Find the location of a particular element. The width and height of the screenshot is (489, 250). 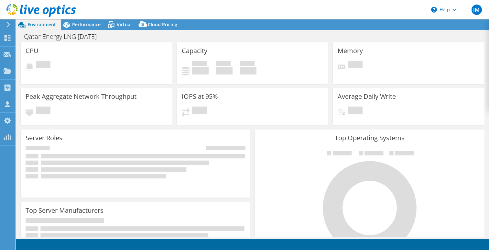

span: Performance is located at coordinates (86, 24).